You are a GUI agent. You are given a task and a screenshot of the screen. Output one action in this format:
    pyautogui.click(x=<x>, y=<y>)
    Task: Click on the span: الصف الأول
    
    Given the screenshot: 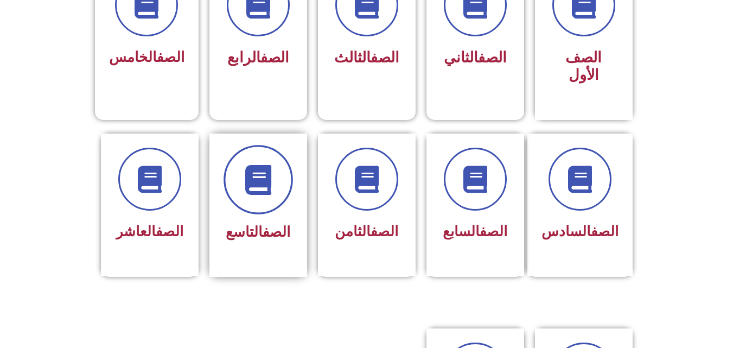 What is the action you would take?
    pyautogui.click(x=583, y=66)
    